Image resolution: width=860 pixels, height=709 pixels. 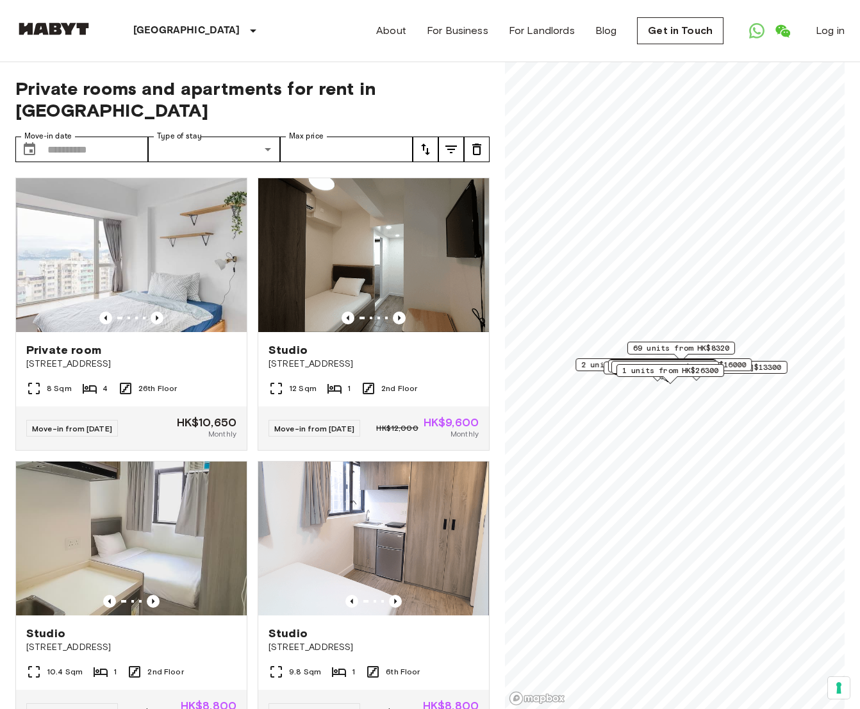 What do you see at coordinates (458, 31) in the screenshot?
I see `a: For Business` at bounding box center [458, 31].